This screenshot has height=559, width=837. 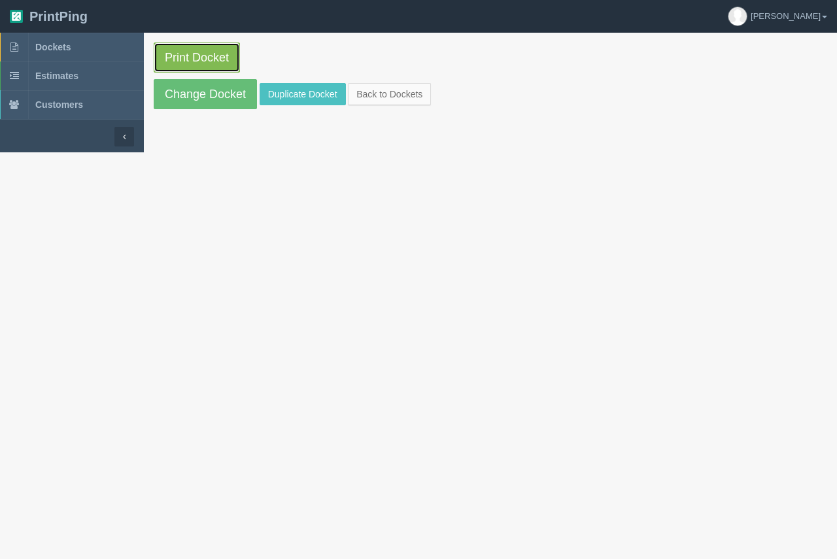 I want to click on span: Dockets, so click(x=53, y=47).